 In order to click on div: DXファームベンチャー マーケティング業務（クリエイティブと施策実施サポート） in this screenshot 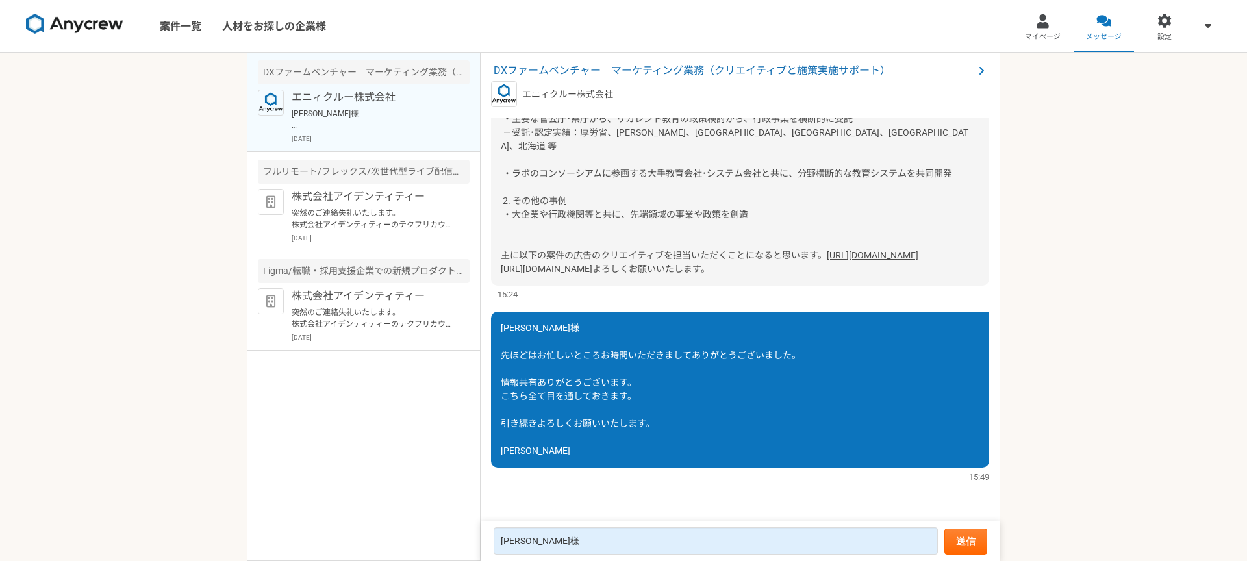, I will do `click(364, 72)`.